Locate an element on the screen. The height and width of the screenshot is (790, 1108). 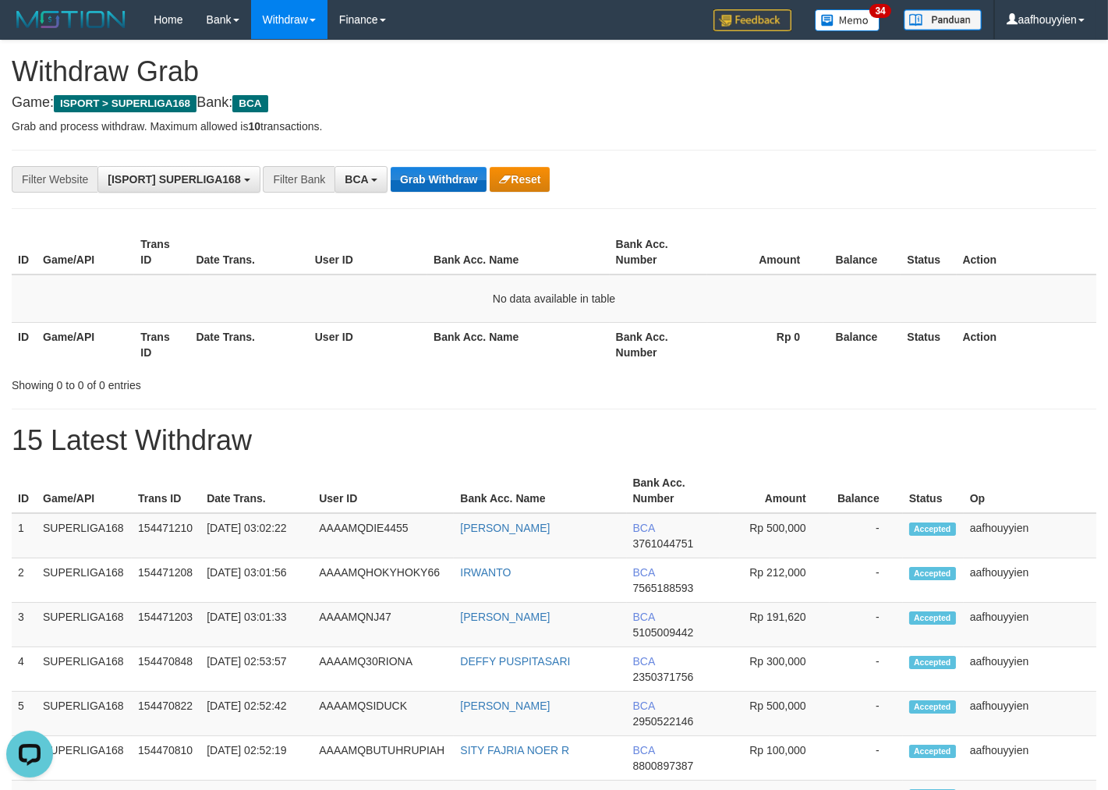
td: 1 is located at coordinates (24, 536).